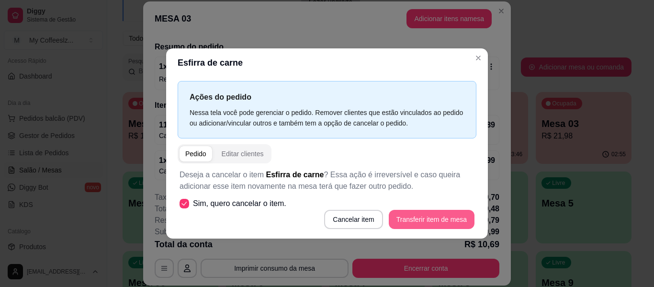 The width and height of the screenshot is (654, 287). Describe the element at coordinates (295, 174) in the screenshot. I see `span: Esfirra de carne` at that location.